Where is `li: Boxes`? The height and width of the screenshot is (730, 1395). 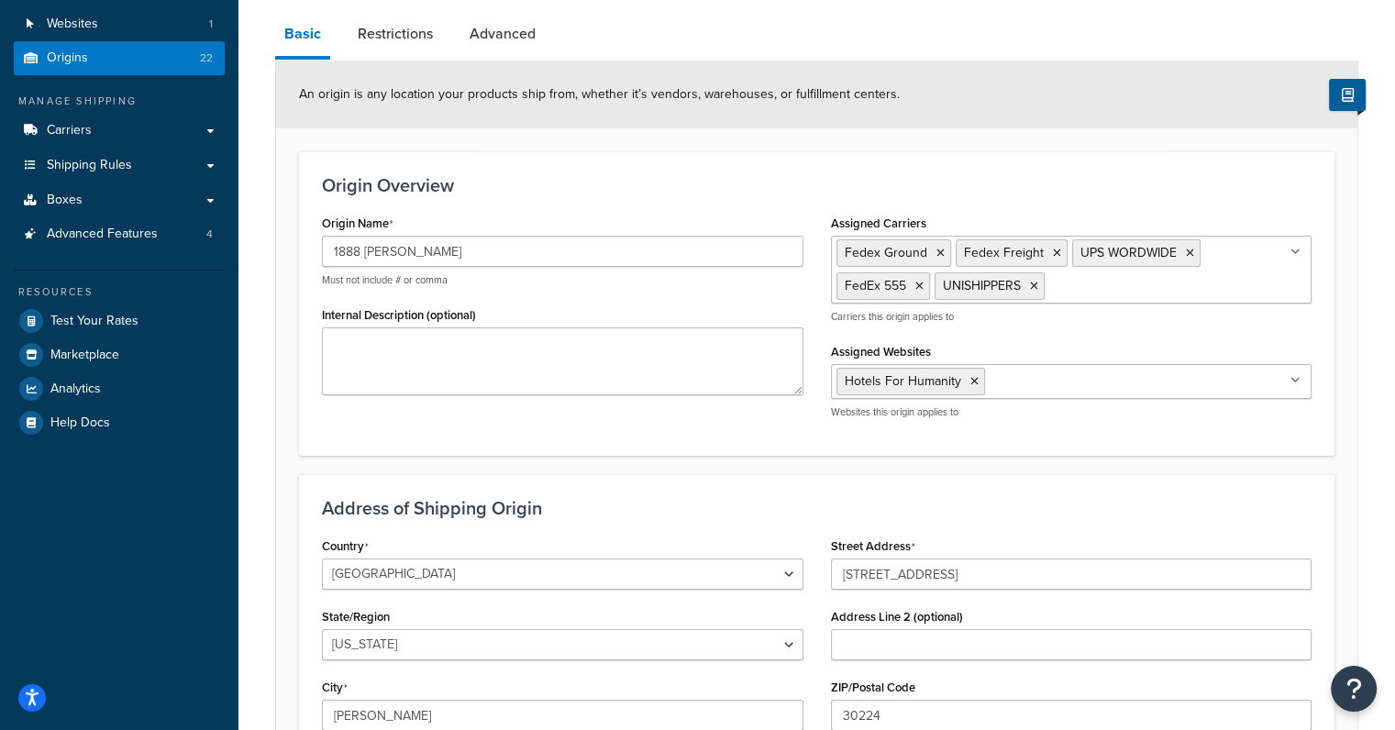
li: Boxes is located at coordinates (119, 200).